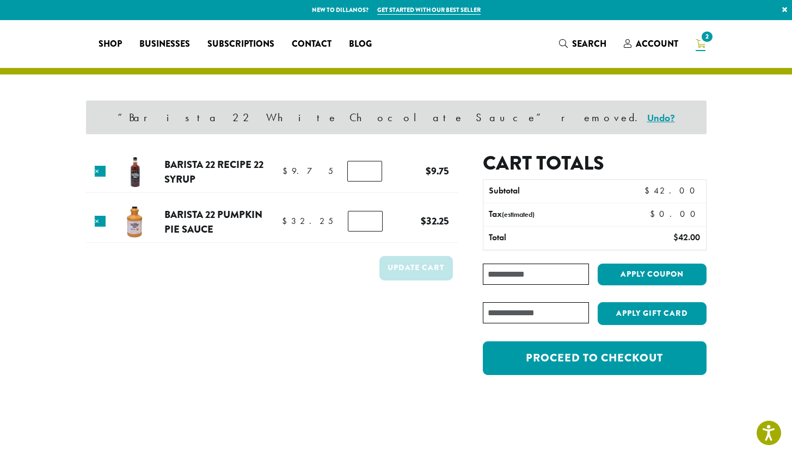  Describe the element at coordinates (213, 222) in the screenshot. I see `a: Barista 22 Pumpkin Pie Sauce` at that location.